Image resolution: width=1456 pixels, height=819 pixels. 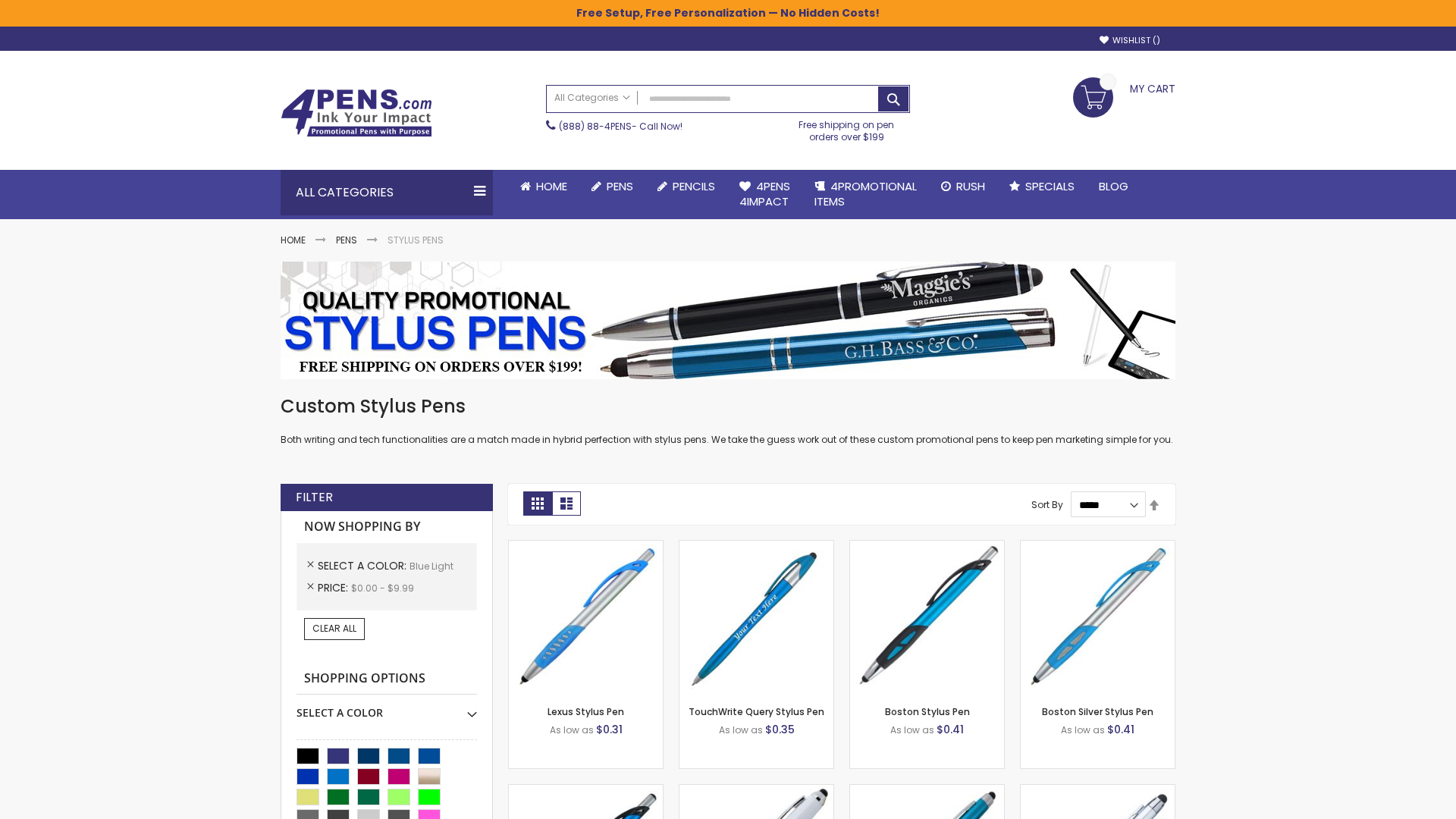 What do you see at coordinates (694, 186) in the screenshot?
I see `span: Pencils` at bounding box center [694, 186].